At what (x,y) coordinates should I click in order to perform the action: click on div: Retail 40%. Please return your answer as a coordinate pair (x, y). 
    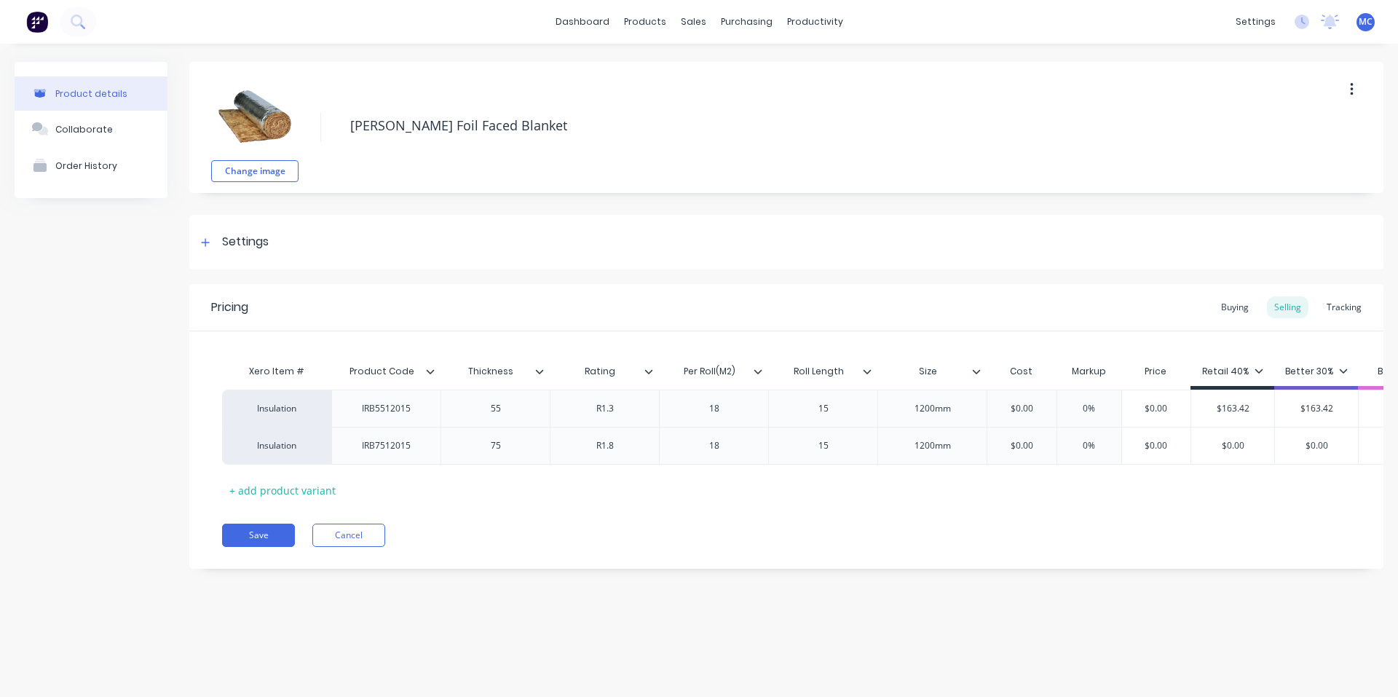
    Looking at the image, I should click on (1233, 371).